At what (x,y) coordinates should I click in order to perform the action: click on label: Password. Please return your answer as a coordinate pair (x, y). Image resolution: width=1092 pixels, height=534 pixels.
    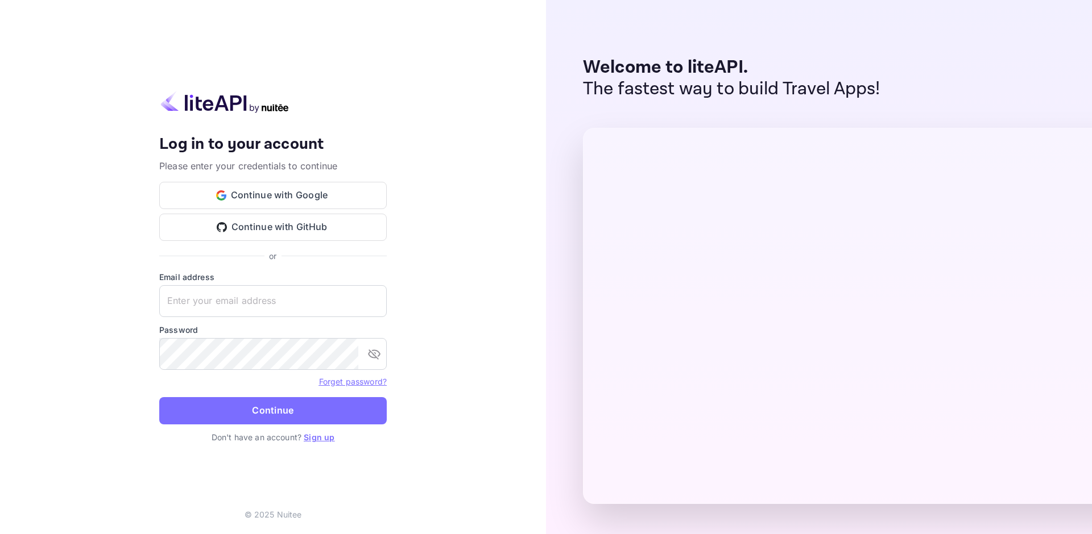
    Looking at the image, I should click on (273, 330).